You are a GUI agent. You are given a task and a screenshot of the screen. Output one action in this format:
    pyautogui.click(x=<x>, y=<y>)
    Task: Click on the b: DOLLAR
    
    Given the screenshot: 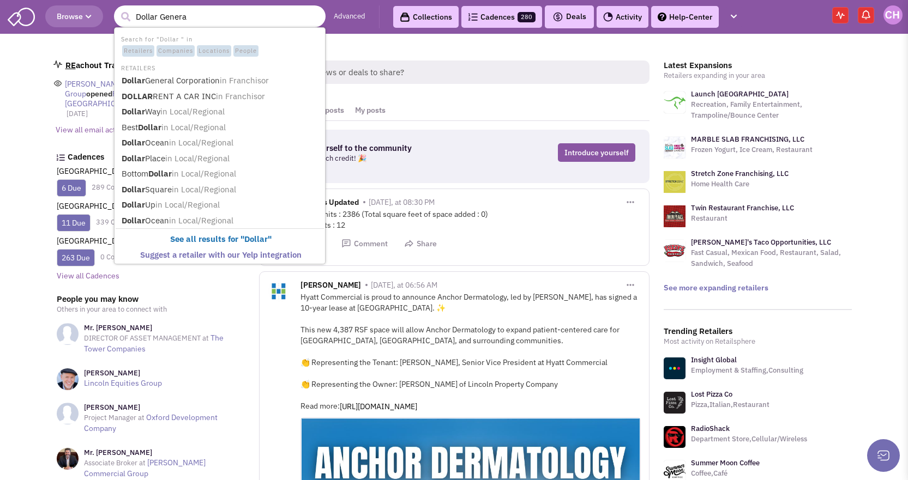 What is the action you would take?
    pyautogui.click(x=137, y=96)
    